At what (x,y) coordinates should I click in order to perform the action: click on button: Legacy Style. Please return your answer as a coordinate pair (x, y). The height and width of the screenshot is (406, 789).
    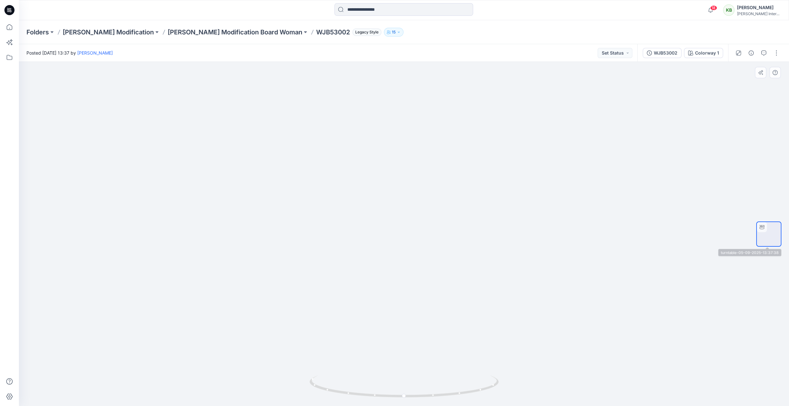
    Looking at the image, I should click on (366, 32).